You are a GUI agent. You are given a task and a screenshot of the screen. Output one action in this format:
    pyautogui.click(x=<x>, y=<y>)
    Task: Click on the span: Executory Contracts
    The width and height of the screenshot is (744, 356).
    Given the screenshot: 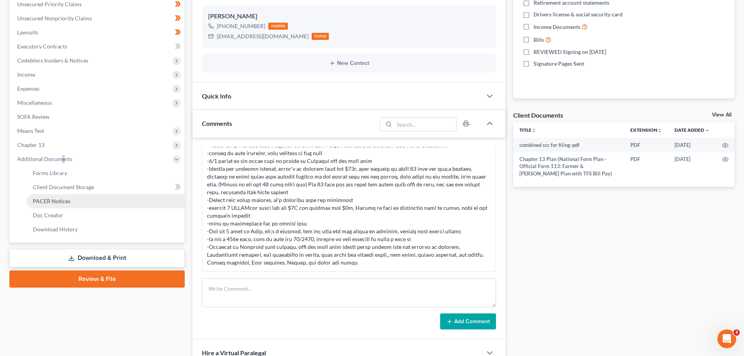 What is the action you would take?
    pyautogui.click(x=42, y=46)
    